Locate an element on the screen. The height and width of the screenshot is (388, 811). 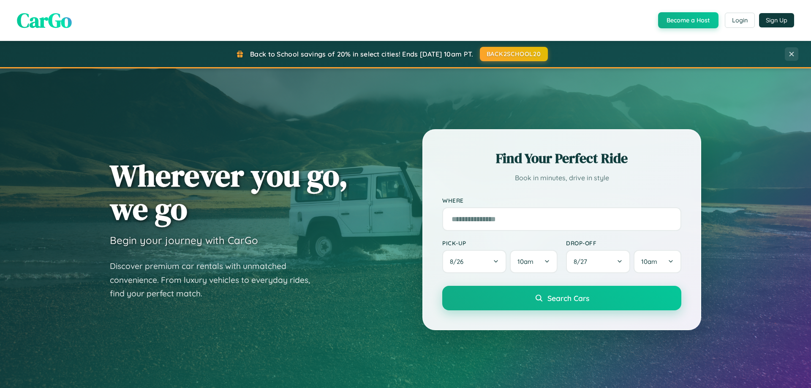
span: Search Cars is located at coordinates (568, 298).